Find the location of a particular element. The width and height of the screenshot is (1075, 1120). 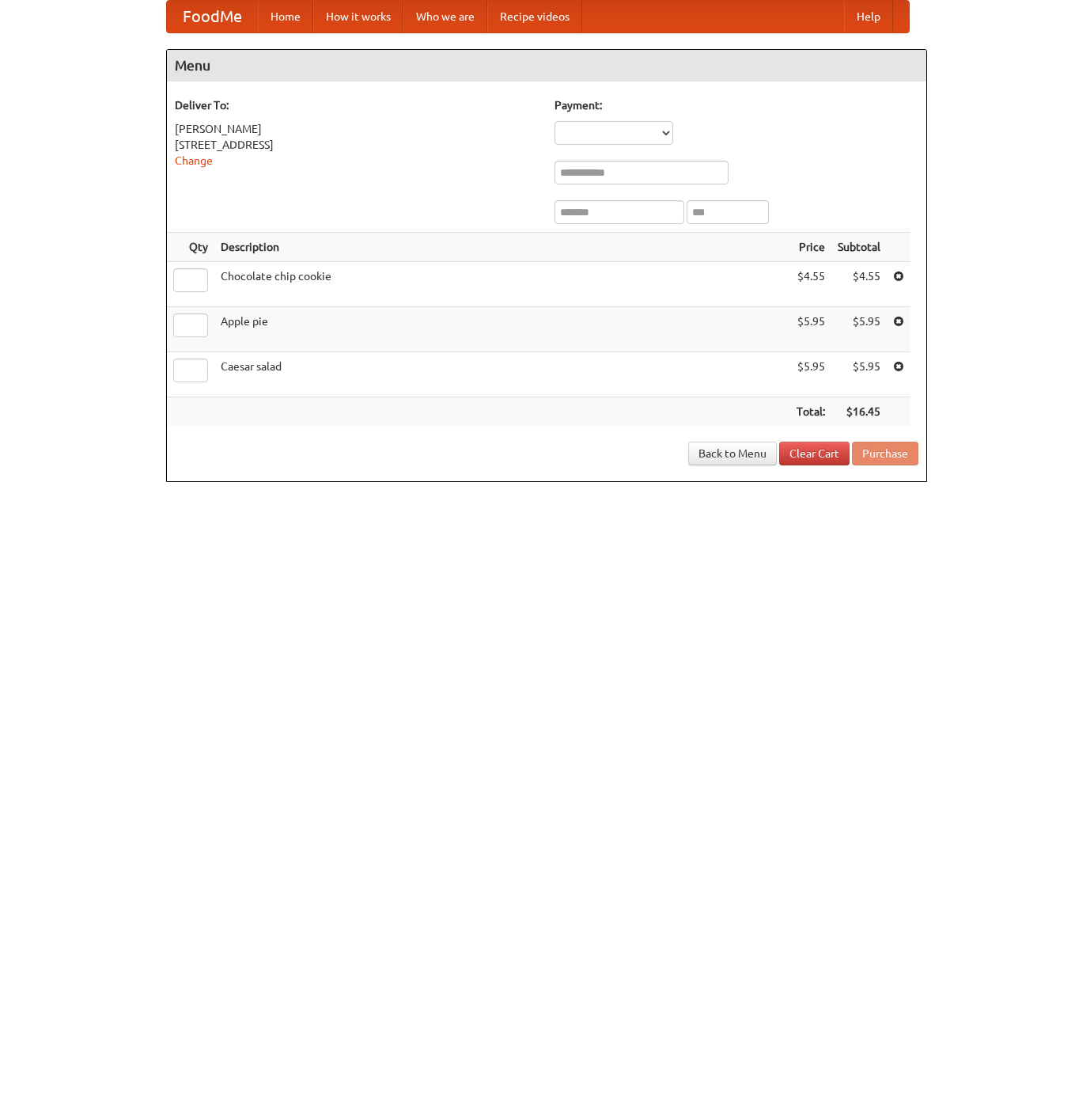

a: How it works is located at coordinates (358, 17).